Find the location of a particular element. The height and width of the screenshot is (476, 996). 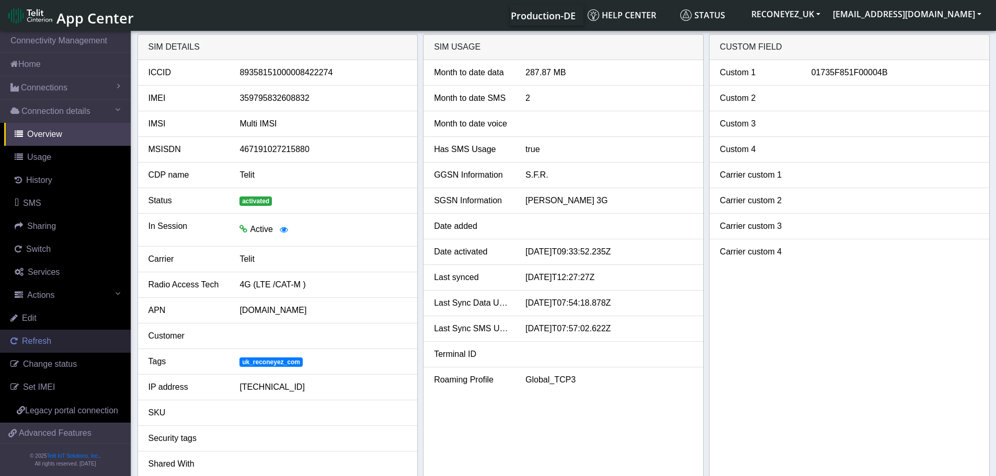

a: Status is located at coordinates (710, 15).